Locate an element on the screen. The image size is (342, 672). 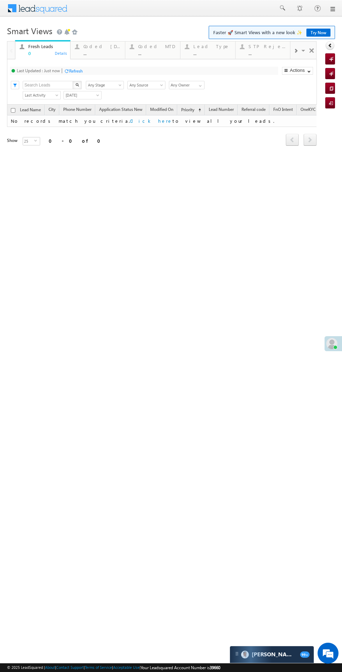
img: d_60004797649_company_0_60004797649 is located at coordinates (21, 41).